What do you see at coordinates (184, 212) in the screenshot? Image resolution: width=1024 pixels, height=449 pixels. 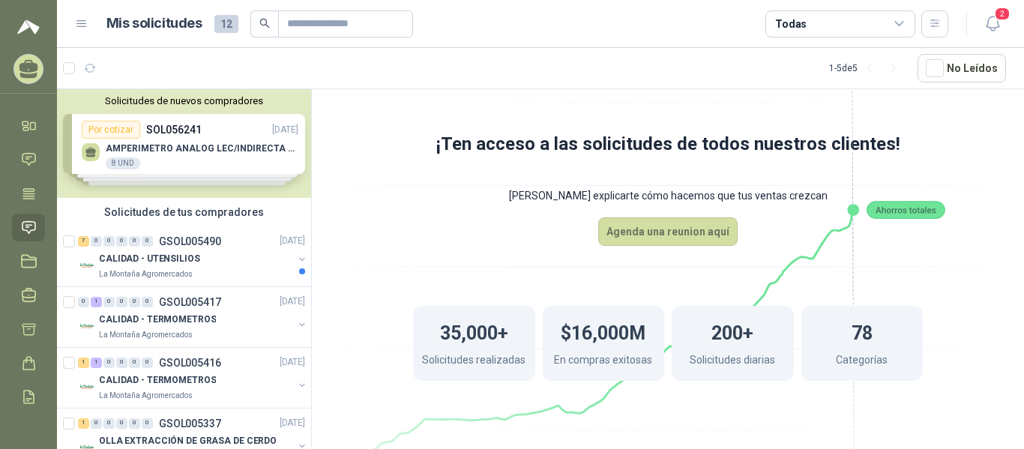 I see `div: Solicitudes de tus compradores` at bounding box center [184, 212].